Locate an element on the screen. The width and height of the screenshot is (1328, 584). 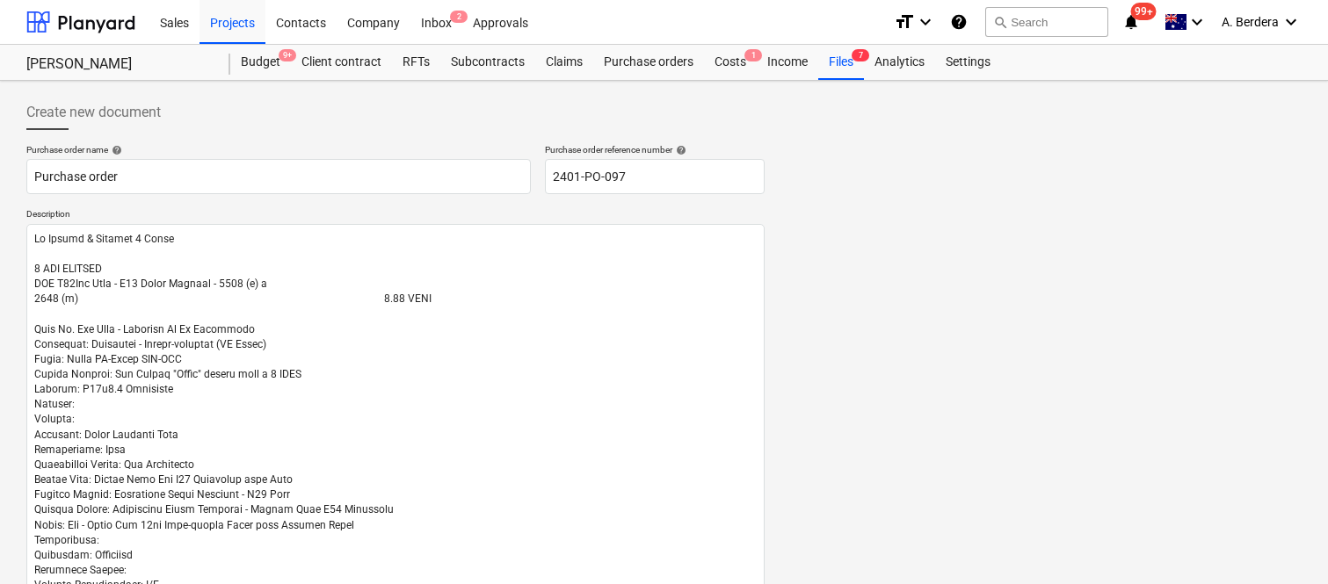
div: Costs is located at coordinates (730, 62).